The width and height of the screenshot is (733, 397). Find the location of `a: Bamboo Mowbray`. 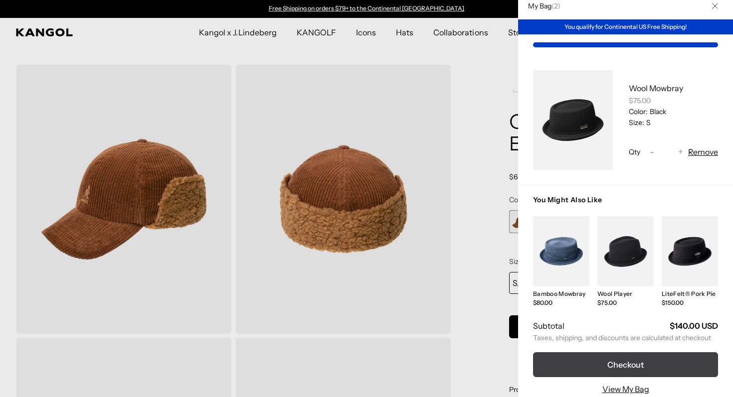

a: Bamboo Mowbray is located at coordinates (559, 294).